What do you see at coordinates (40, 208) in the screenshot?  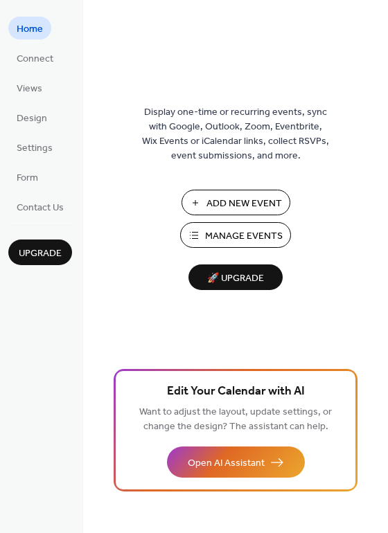 I see `span: Contact Us` at bounding box center [40, 208].